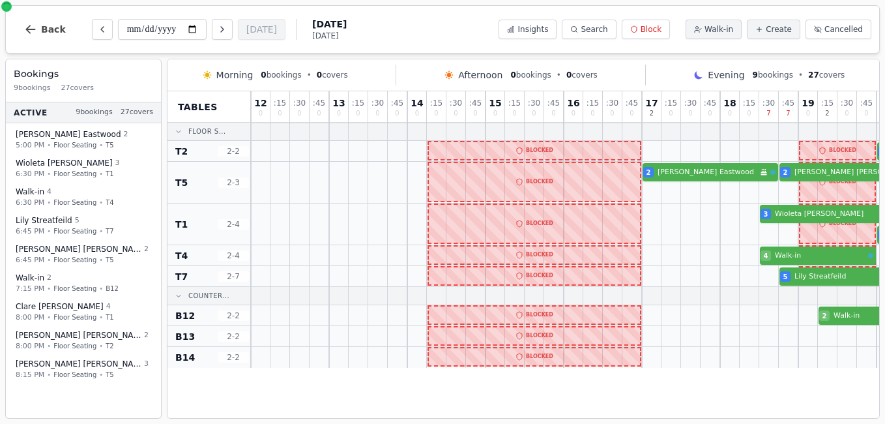  I want to click on button: Insights, so click(527, 29).